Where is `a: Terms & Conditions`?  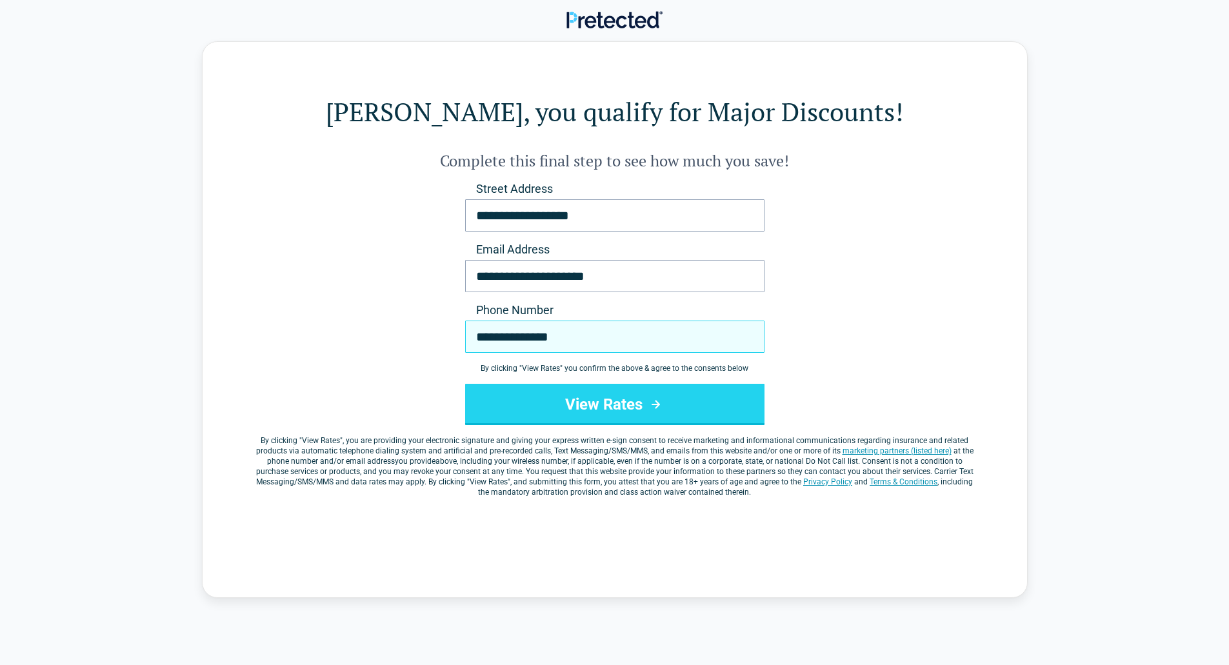
a: Terms & Conditions is located at coordinates (904, 482).